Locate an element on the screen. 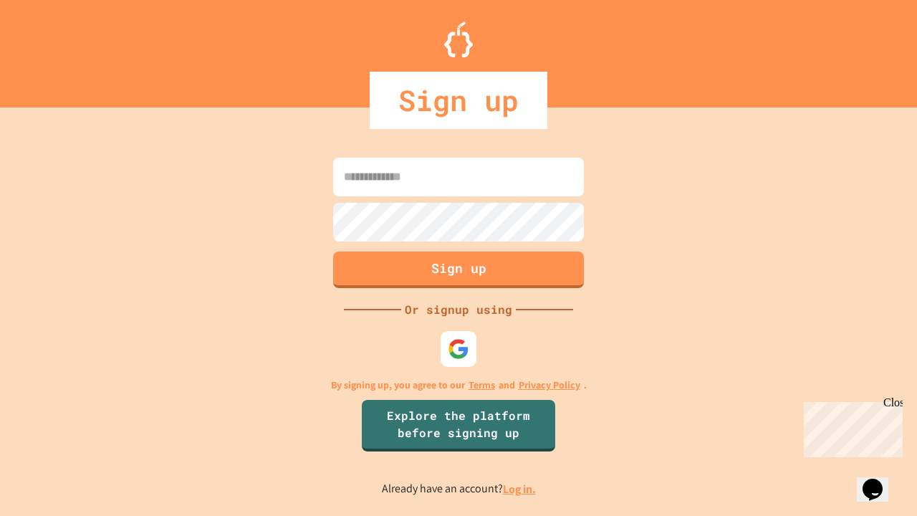 The height and width of the screenshot is (516, 917). div: Sign up is located at coordinates (458, 100).